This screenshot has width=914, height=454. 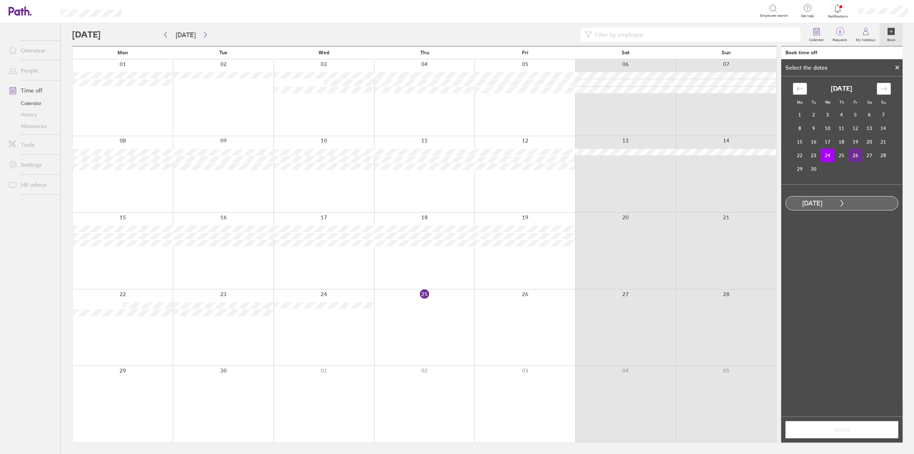 What do you see at coordinates (884, 115) in the screenshot?
I see `td: Choose Sunday, September 7, 2025 as your check-out date. It’s available.` at bounding box center [884, 115].